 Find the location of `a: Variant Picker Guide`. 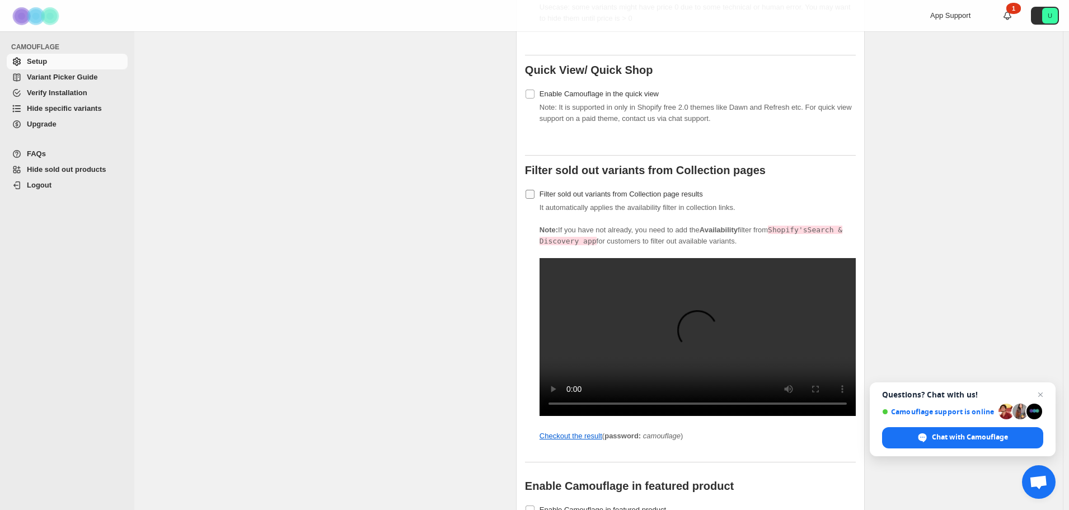

a: Variant Picker Guide is located at coordinates (67, 77).